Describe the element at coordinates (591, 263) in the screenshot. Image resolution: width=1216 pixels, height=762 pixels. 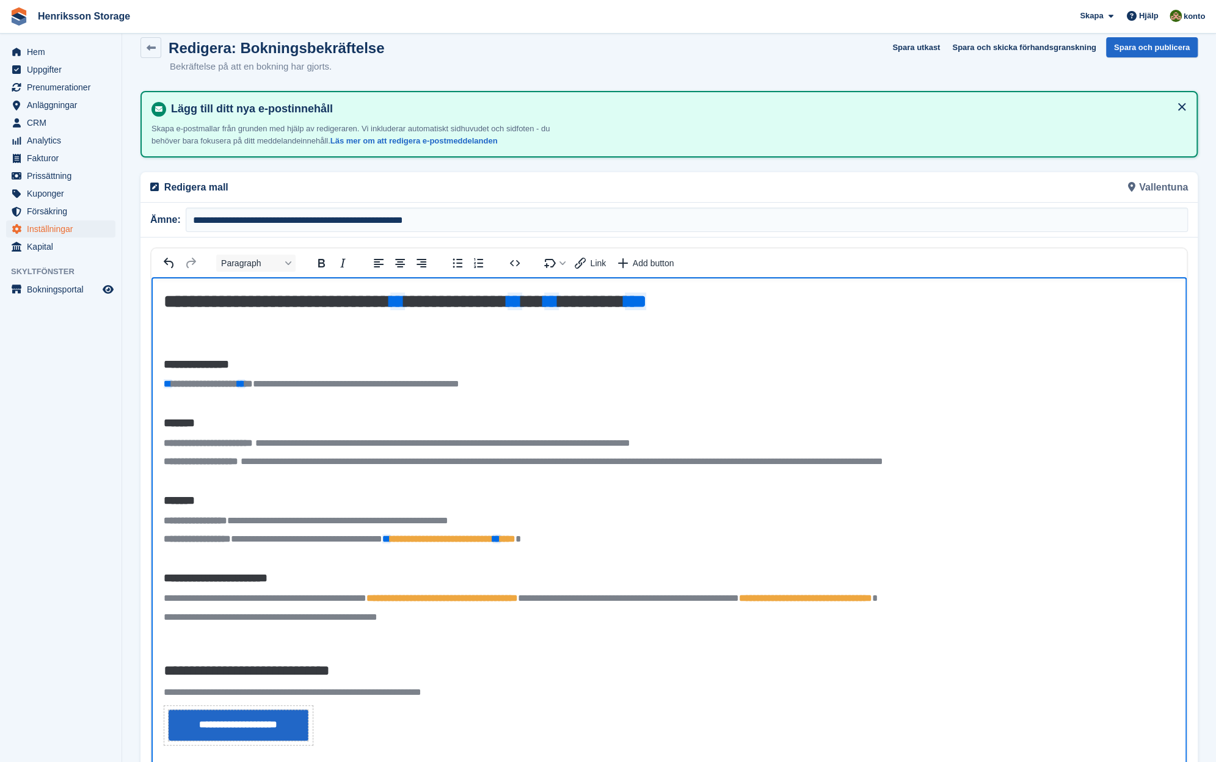
I see `button: Insert link with variable` at that location.